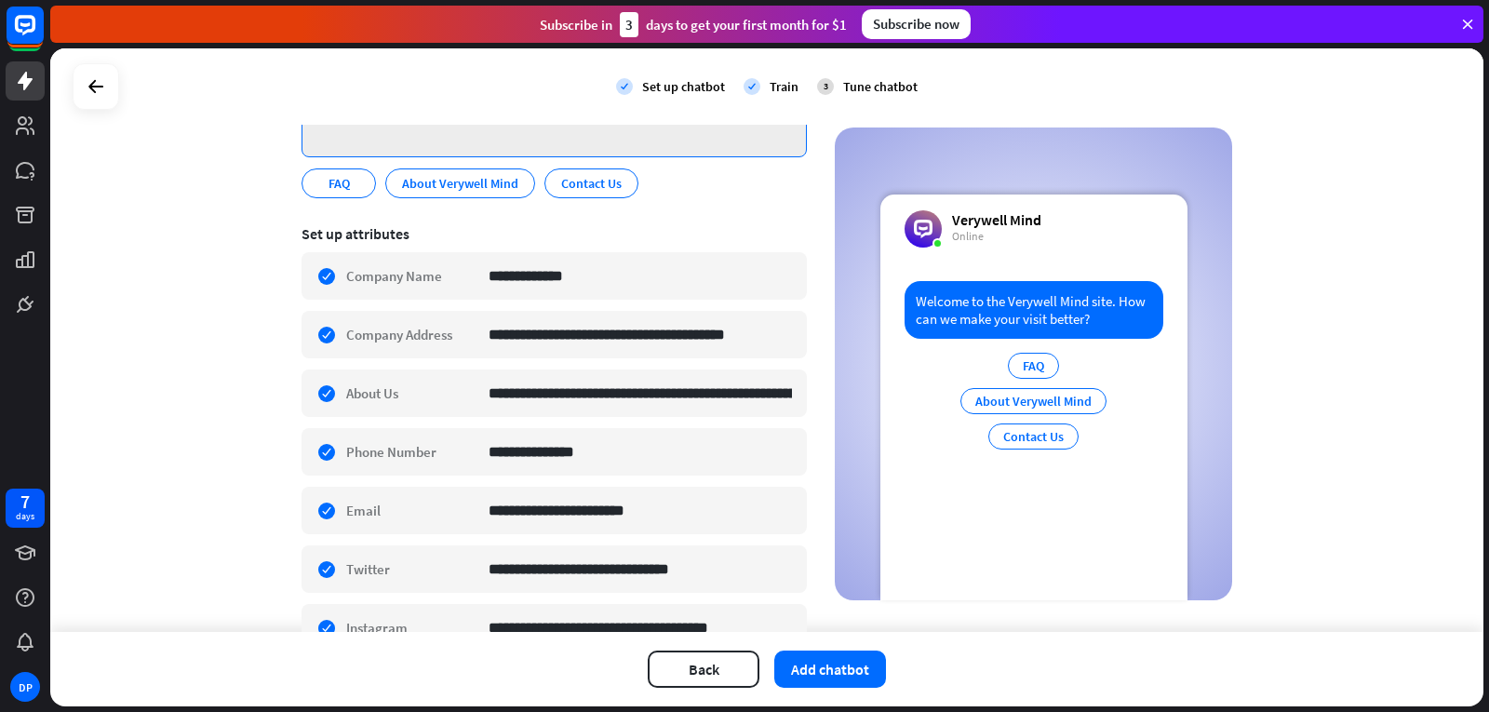 This screenshot has height=712, width=1489. What do you see at coordinates (683, 87) in the screenshot?
I see `div: Set up chatbot` at bounding box center [683, 87].